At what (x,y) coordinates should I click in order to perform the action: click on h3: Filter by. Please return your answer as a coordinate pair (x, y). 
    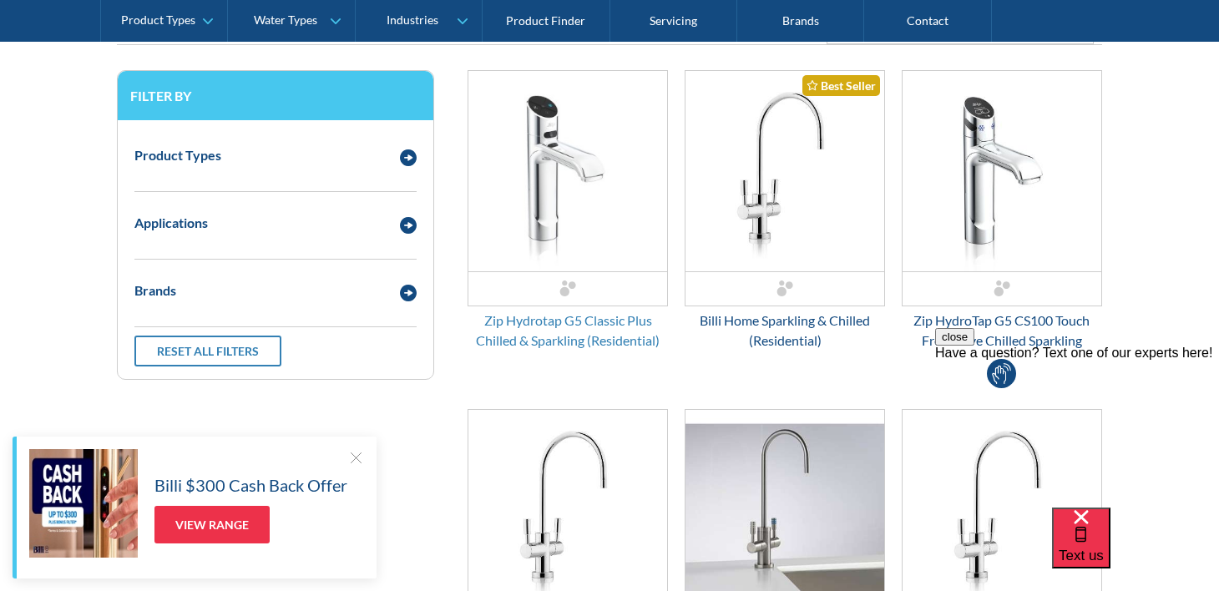
    Looking at the image, I should click on (276, 95).